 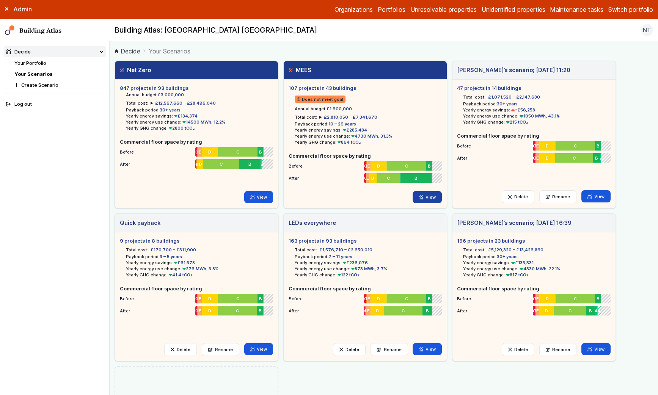 What do you see at coordinates (33, 74) in the screenshot?
I see `a: Your Scenarios` at bounding box center [33, 74].